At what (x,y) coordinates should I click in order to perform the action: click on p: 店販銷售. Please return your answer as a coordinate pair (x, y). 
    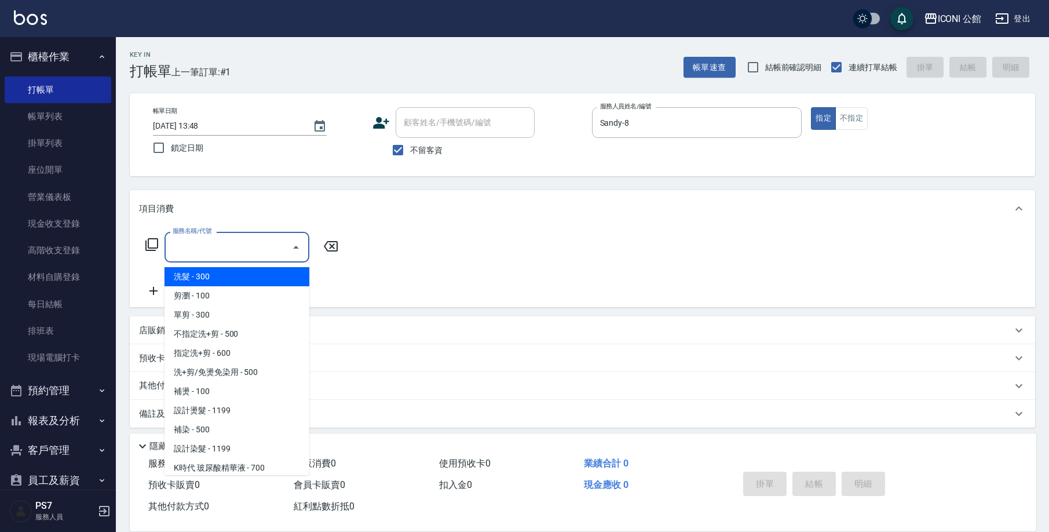
    Looking at the image, I should click on (156, 330).